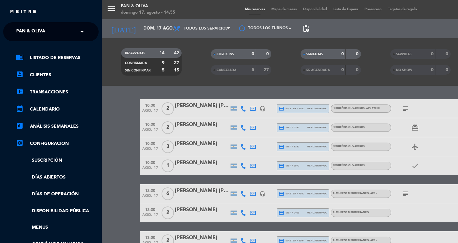 This screenshot has height=243, width=458. I want to click on span: Pan & Oliva, so click(31, 32).